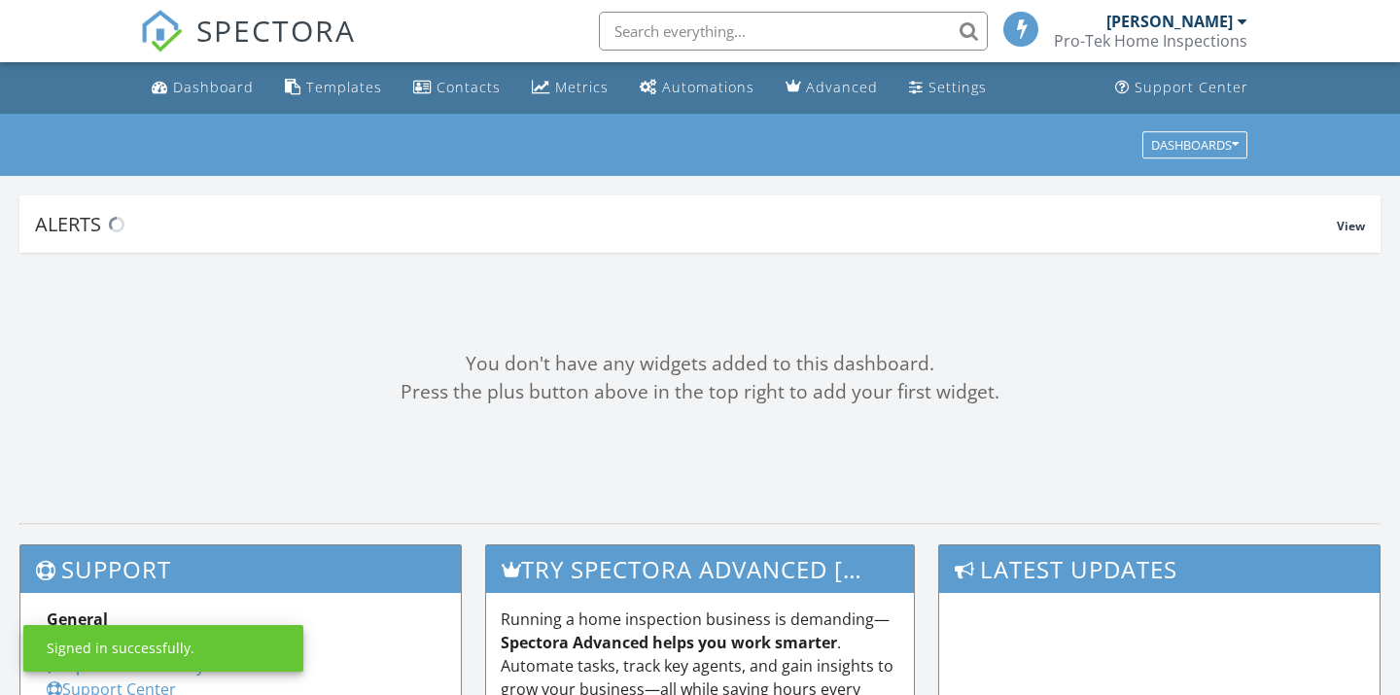 This screenshot has width=1400, height=695. What do you see at coordinates (213, 87) in the screenshot?
I see `div: Dashboard` at bounding box center [213, 87].